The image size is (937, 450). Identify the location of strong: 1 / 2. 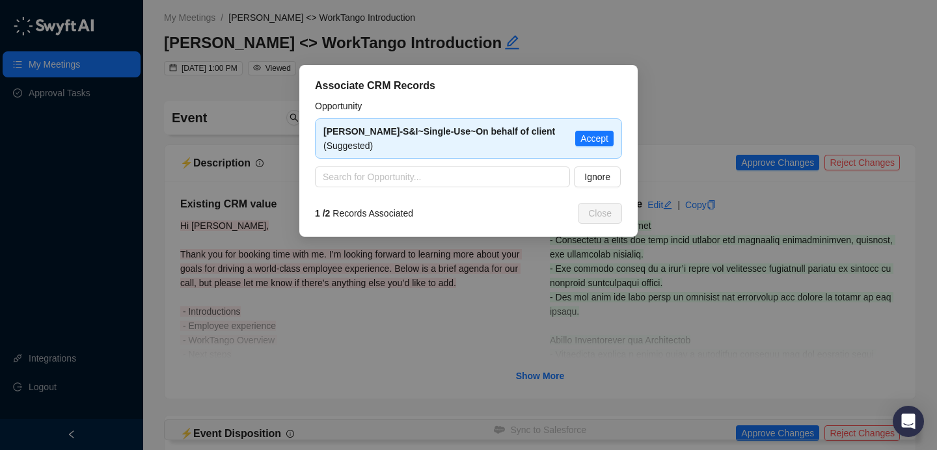
(322, 213).